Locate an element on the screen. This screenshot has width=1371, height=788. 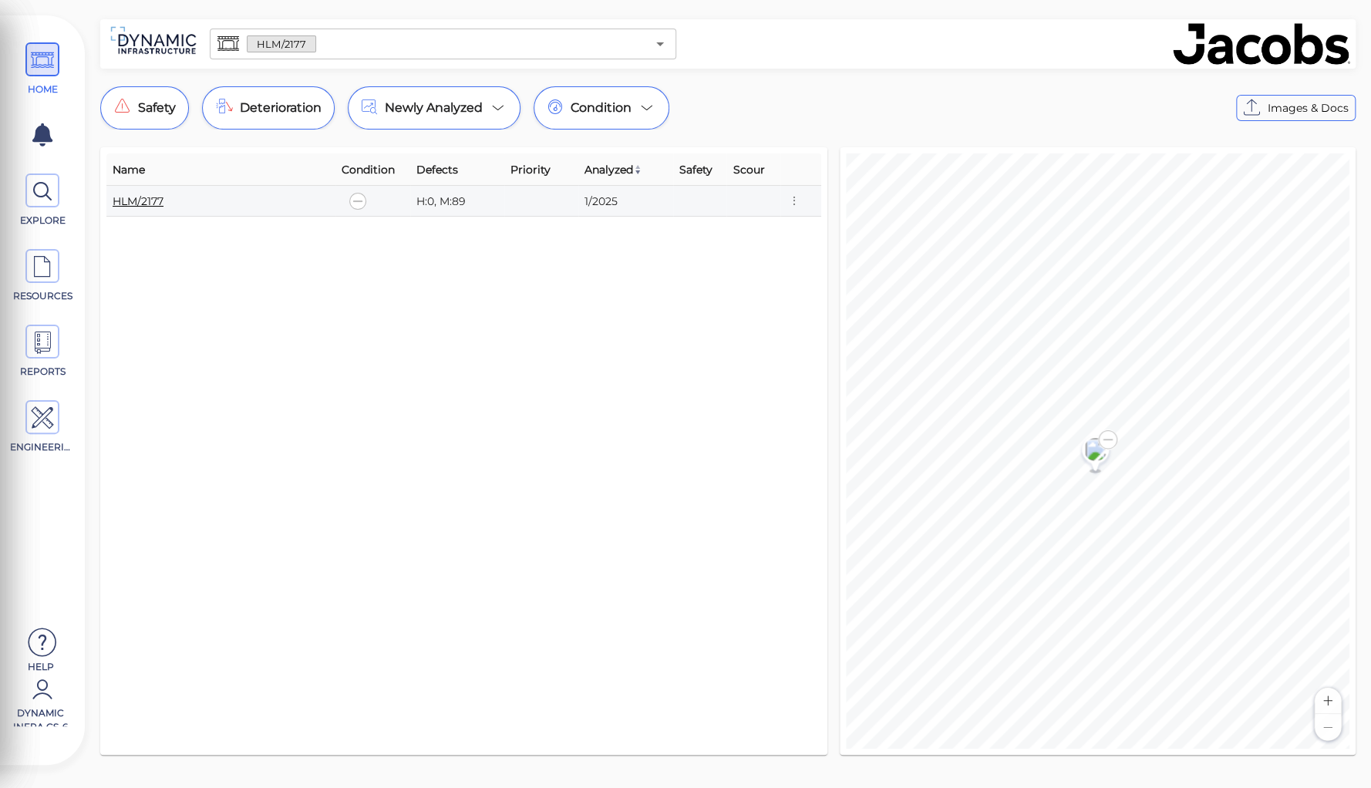
div: 1/2025 is located at coordinates (625, 201).